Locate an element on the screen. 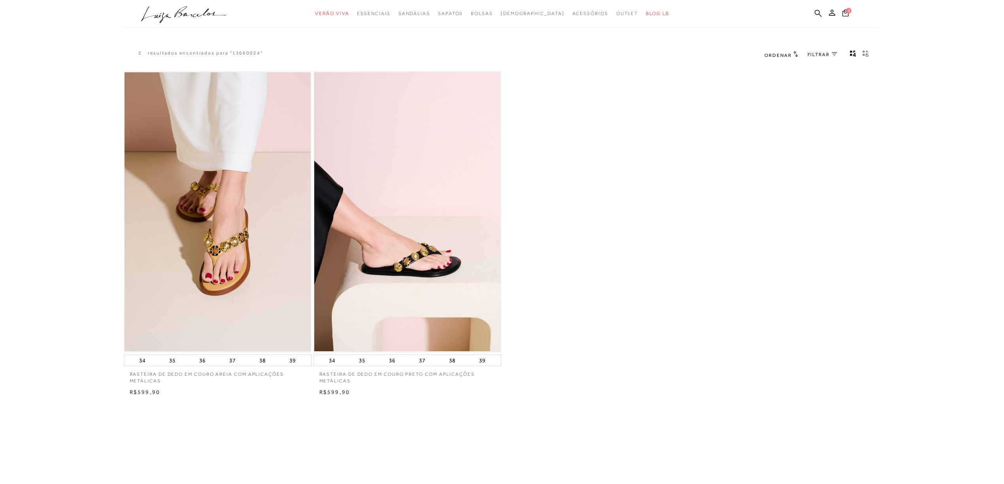 This screenshot has height=484, width=1004. span: 0 is located at coordinates (848, 11).